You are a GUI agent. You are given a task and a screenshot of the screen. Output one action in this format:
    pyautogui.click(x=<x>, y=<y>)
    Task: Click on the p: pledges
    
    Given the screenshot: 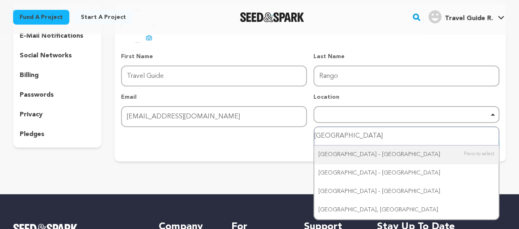 What is the action you would take?
    pyautogui.click(x=32, y=135)
    